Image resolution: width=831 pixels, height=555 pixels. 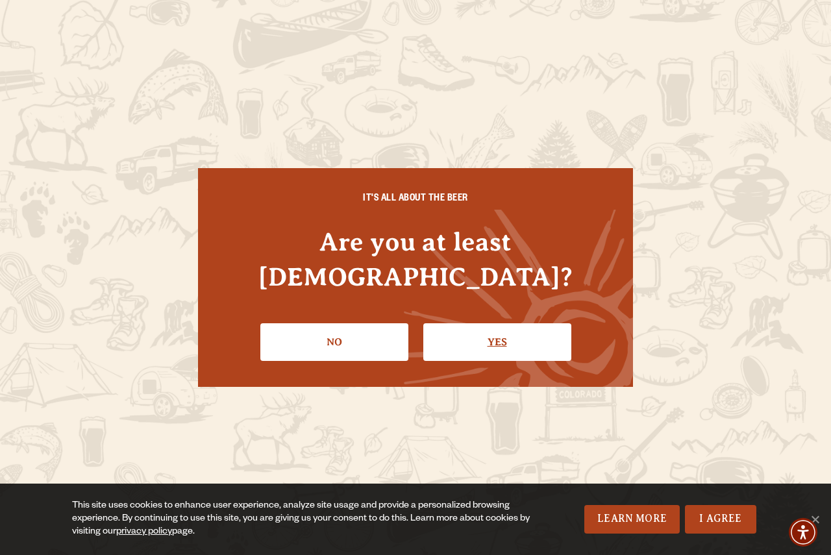 What do you see at coordinates (302, 520) in the screenshot?
I see `div: This site uses cookies to enhance user experience, analyze site usage and provide a personalized ...` at bounding box center [302, 520].